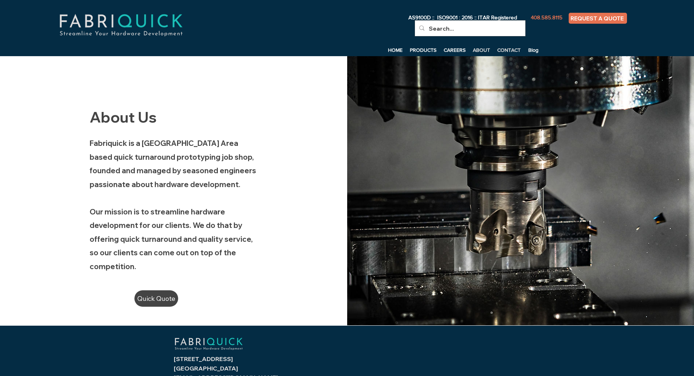 The image size is (694, 376). I want to click on span: REQUEST A QUOTE, so click(597, 18).